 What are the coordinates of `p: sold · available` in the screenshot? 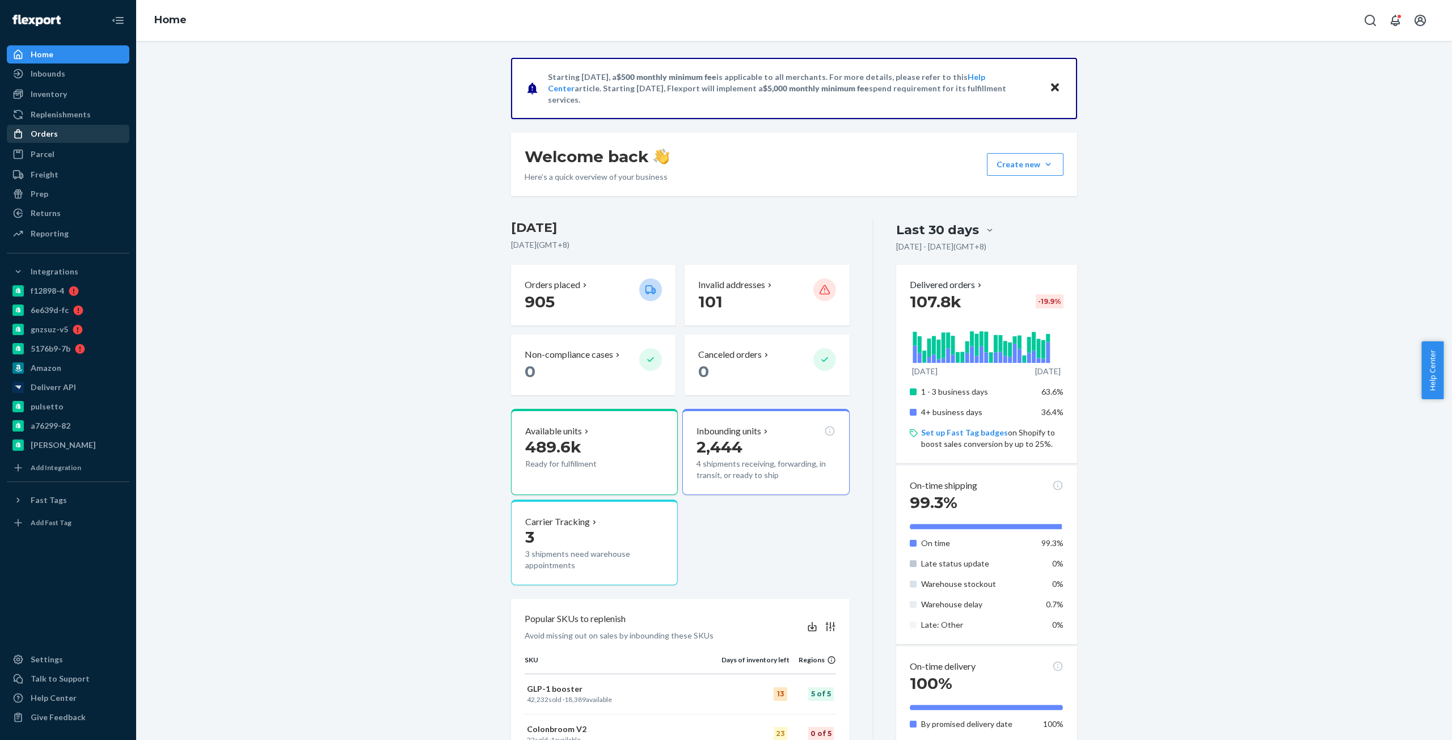 It's located at (623, 699).